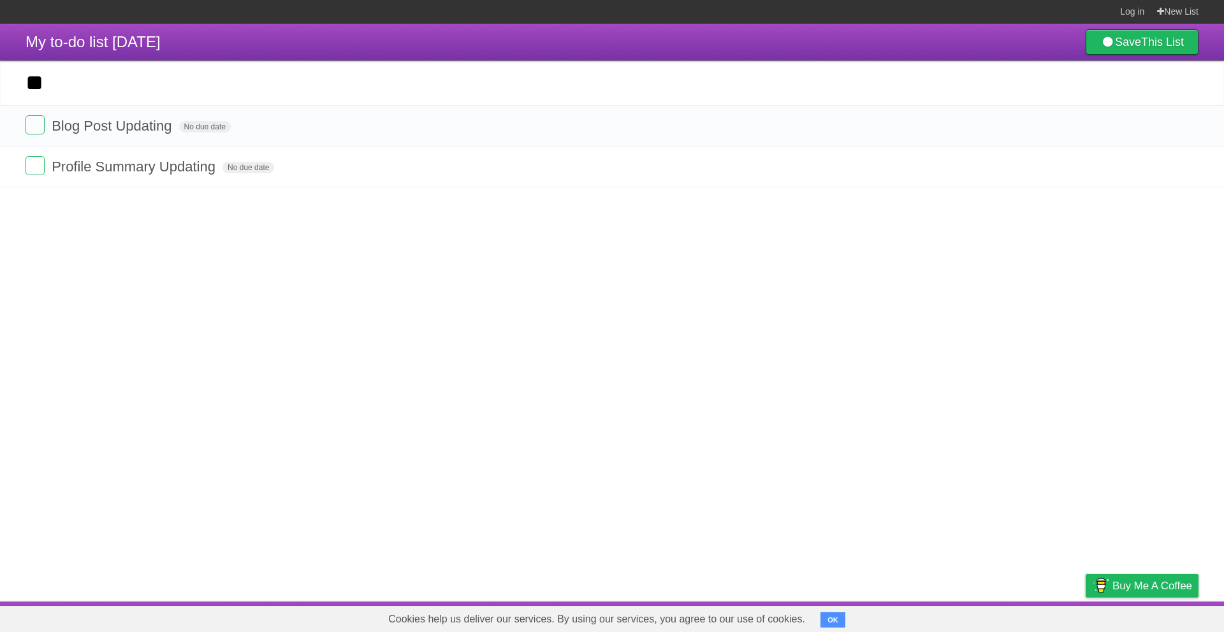  I want to click on a: Privacy, so click(1086, 617).